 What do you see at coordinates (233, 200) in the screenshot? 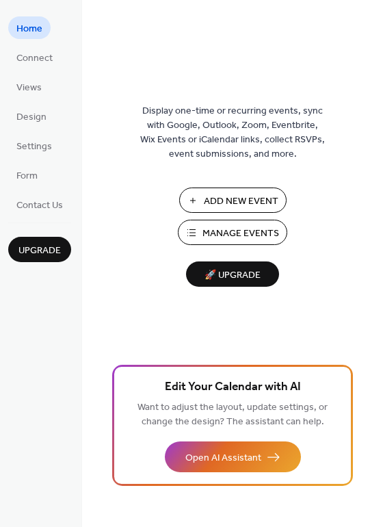
I see `button: Add New Event` at bounding box center [233, 200].